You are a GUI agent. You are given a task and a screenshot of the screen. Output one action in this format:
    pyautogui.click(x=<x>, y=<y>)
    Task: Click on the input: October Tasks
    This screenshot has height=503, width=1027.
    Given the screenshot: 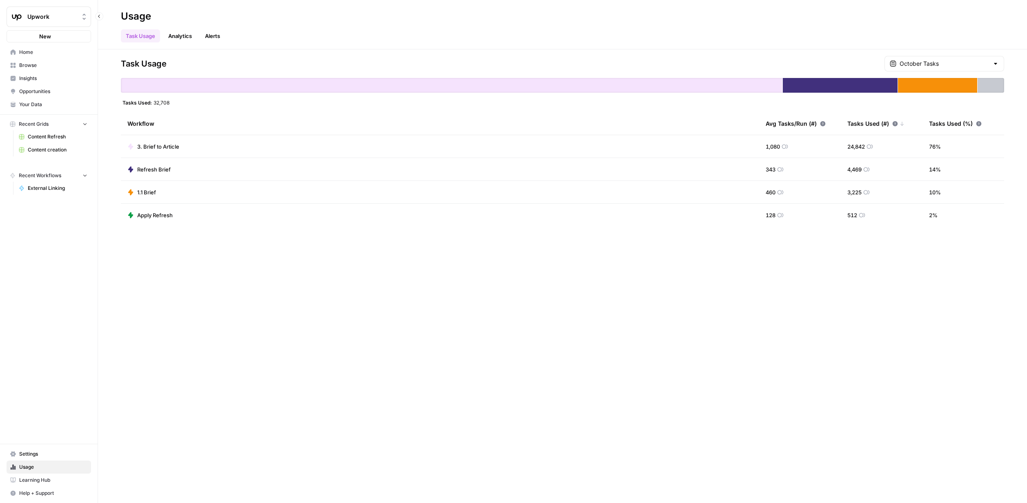 What is the action you would take?
    pyautogui.click(x=944, y=64)
    